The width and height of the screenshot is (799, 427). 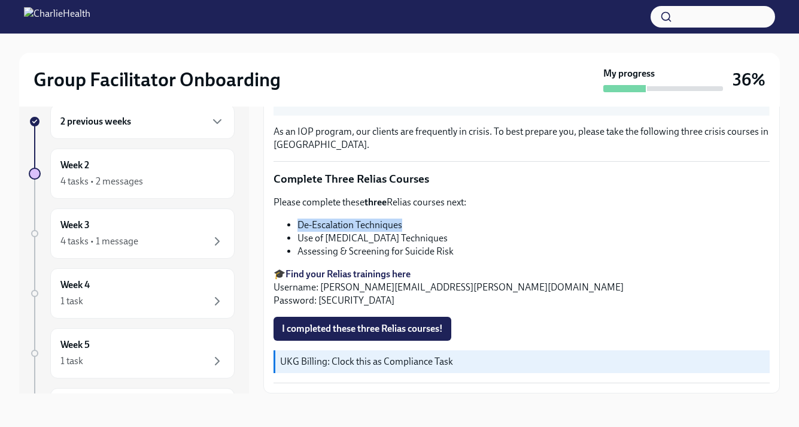 I want to click on p: As an IOP program, our clients are frequently in crisis. To best prepare you, please take the fol..., so click(x=521, y=138).